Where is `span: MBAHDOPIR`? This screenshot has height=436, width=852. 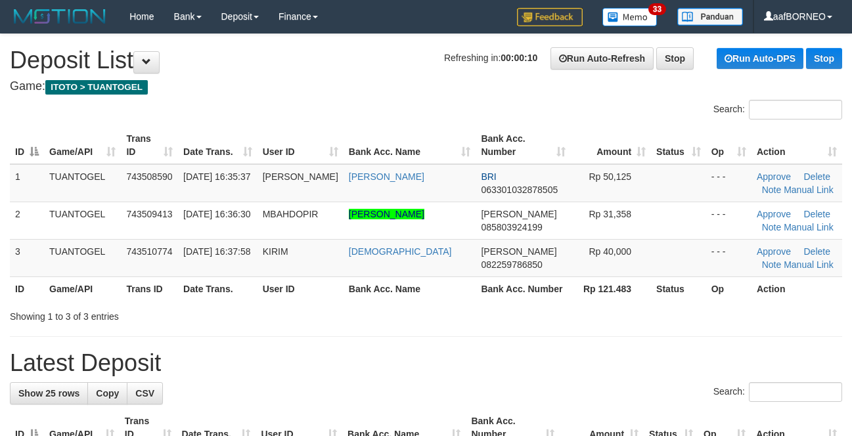 span: MBAHDOPIR is located at coordinates (290, 214).